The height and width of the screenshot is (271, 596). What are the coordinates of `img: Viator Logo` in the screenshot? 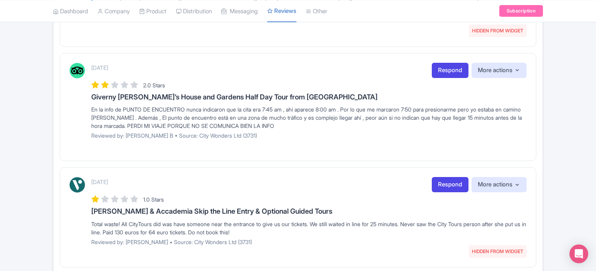 It's located at (77, 185).